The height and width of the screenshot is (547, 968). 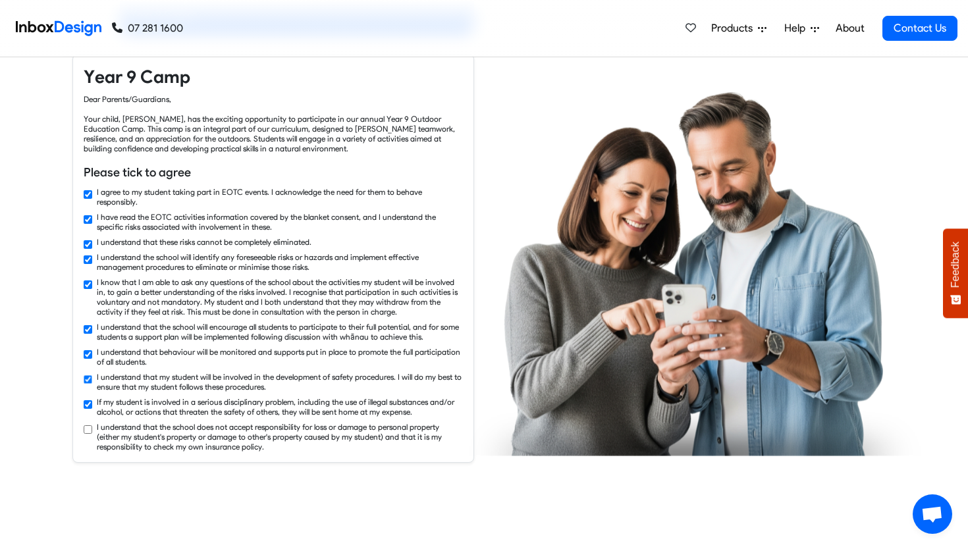 I want to click on a: Products, so click(x=738, y=28).